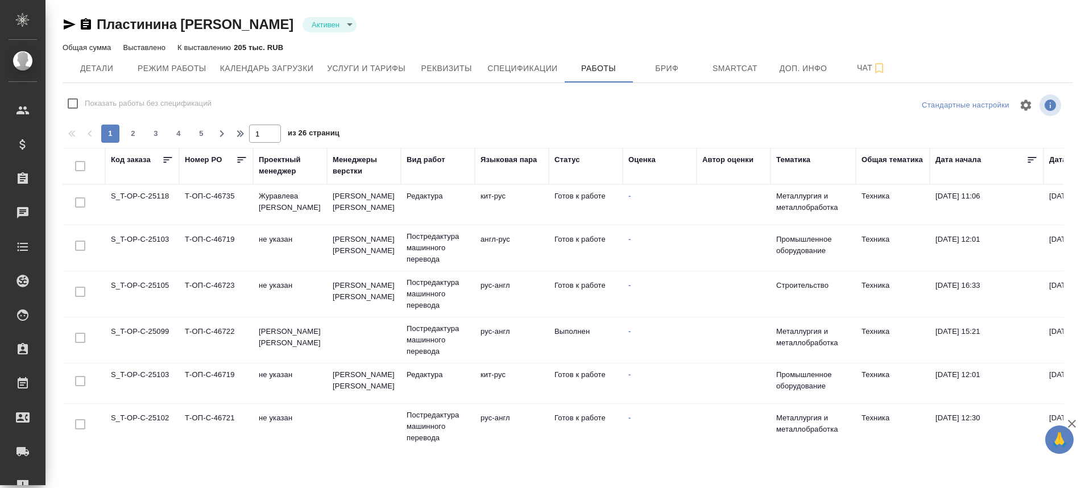  I want to click on div: Проектный менеджер, so click(290, 166).